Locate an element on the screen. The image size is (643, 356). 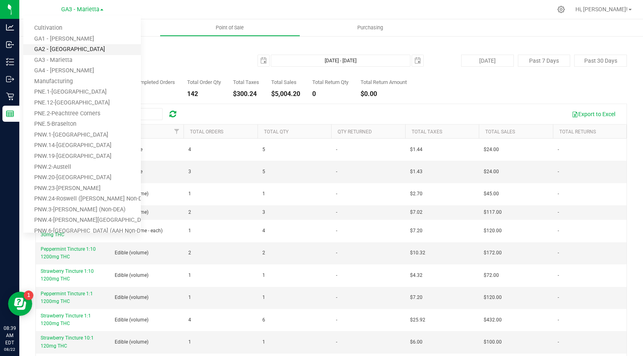
inline-svg: Inbound is located at coordinates (10, 45).